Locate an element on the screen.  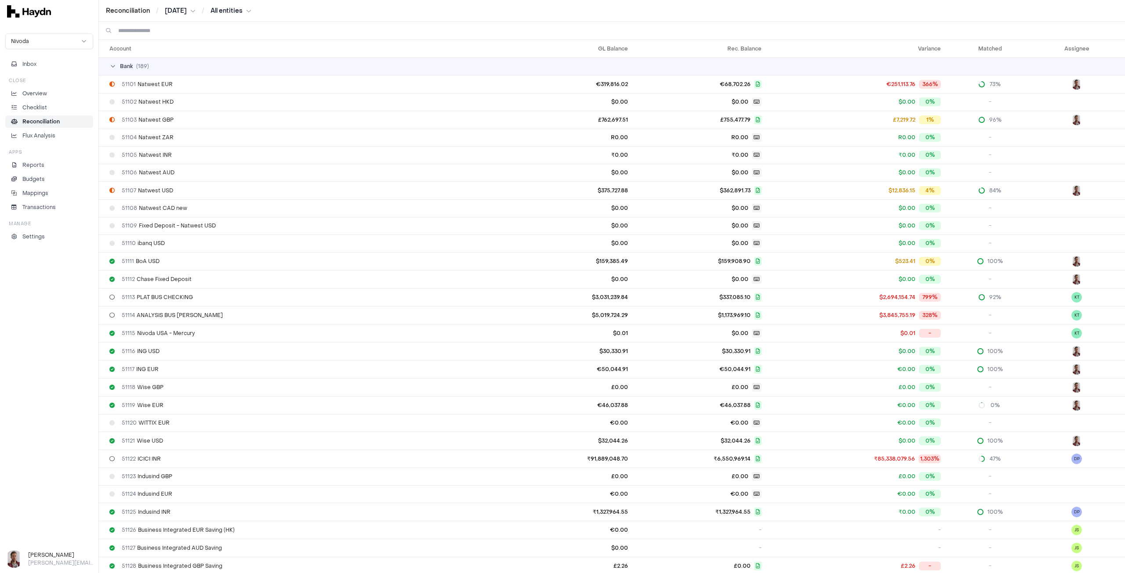
span: 51123 is located at coordinates (129, 477).